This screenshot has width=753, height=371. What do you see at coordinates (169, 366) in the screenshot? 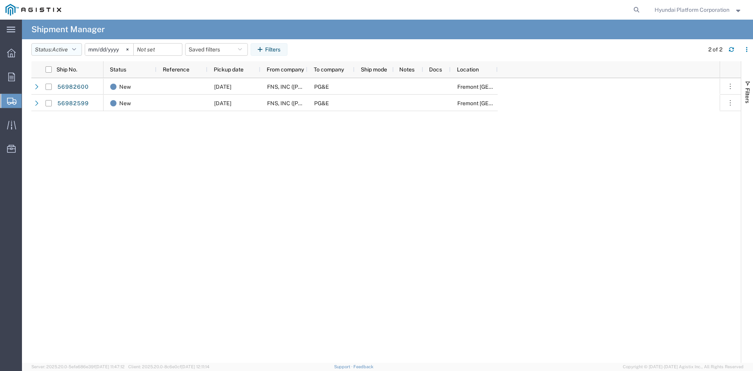
I see `span: Client: 2025.20.0-8c6e0cf` at bounding box center [169, 366].